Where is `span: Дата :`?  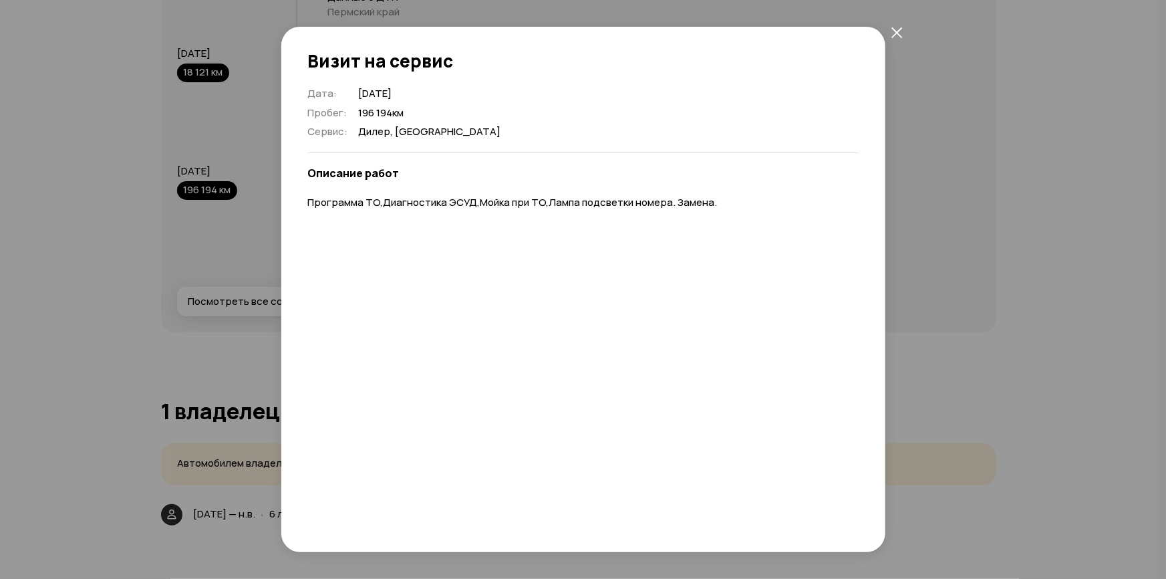
span: Дата : is located at coordinates (323, 93).